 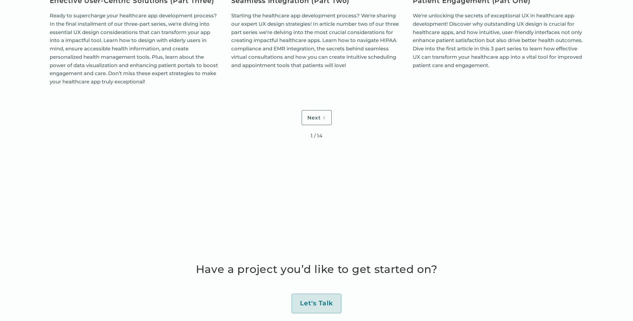 I want to click on h2: Have a project you’d like to get started on?, so click(x=317, y=269).